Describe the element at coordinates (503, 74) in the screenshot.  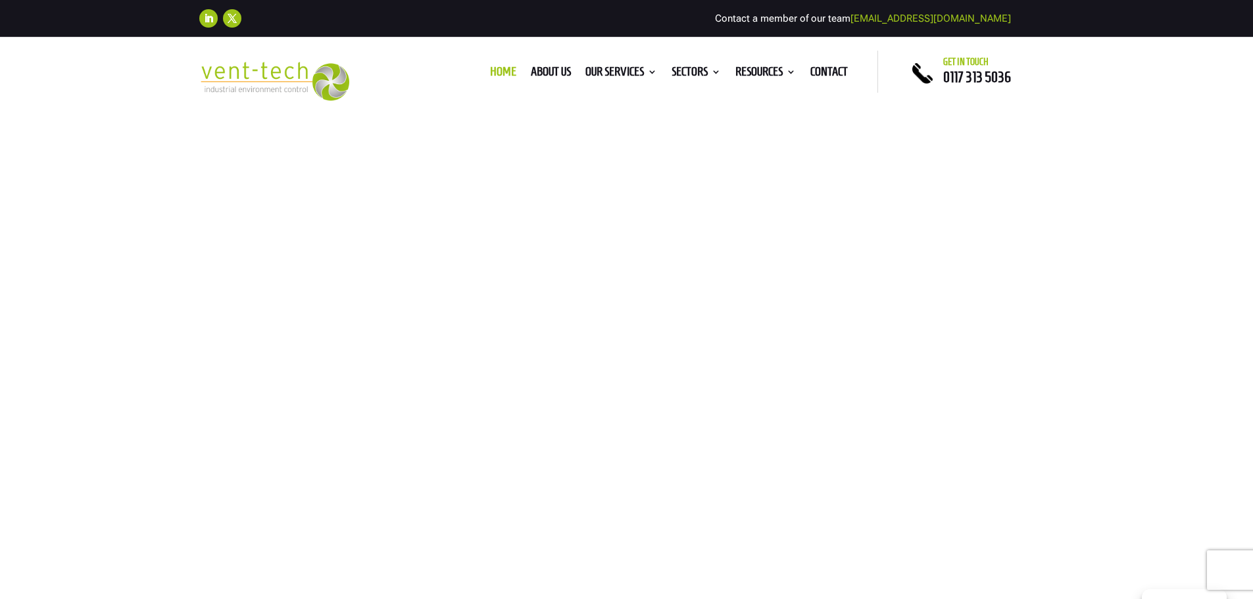
I see `a: Home` at that location.